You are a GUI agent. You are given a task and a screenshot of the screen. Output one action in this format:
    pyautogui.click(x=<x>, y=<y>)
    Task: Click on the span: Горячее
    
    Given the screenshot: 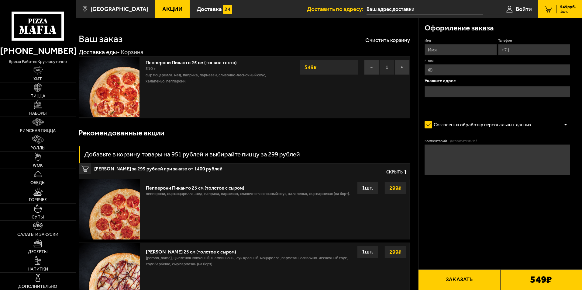 What is the action you would take?
    pyautogui.click(x=38, y=200)
    